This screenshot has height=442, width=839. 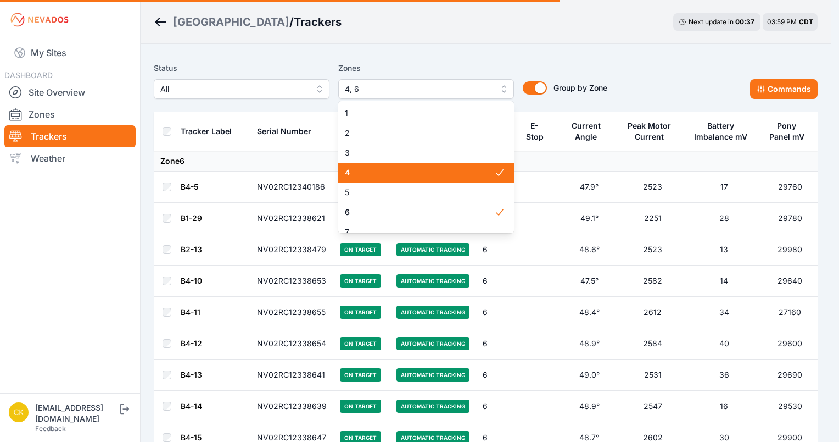 I want to click on span: 6, so click(x=420, y=212).